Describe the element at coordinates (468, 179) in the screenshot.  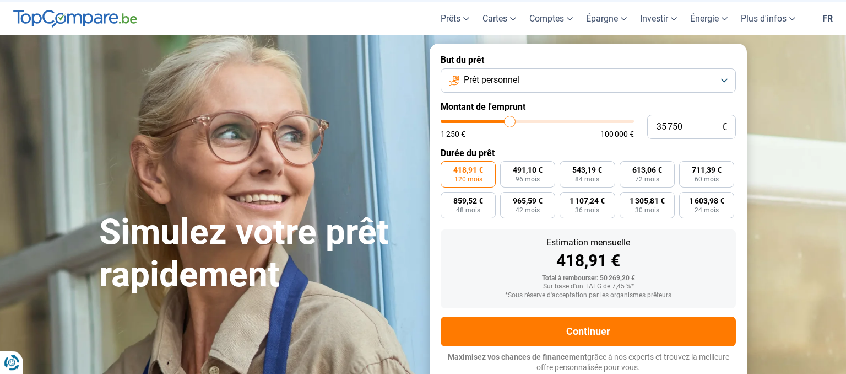
I see `span: 120 mois` at that location.